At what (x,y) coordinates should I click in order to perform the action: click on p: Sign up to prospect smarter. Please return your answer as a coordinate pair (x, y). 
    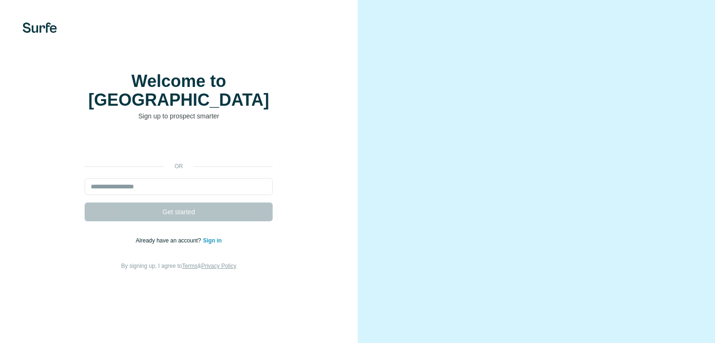
    Looking at the image, I should click on (179, 116).